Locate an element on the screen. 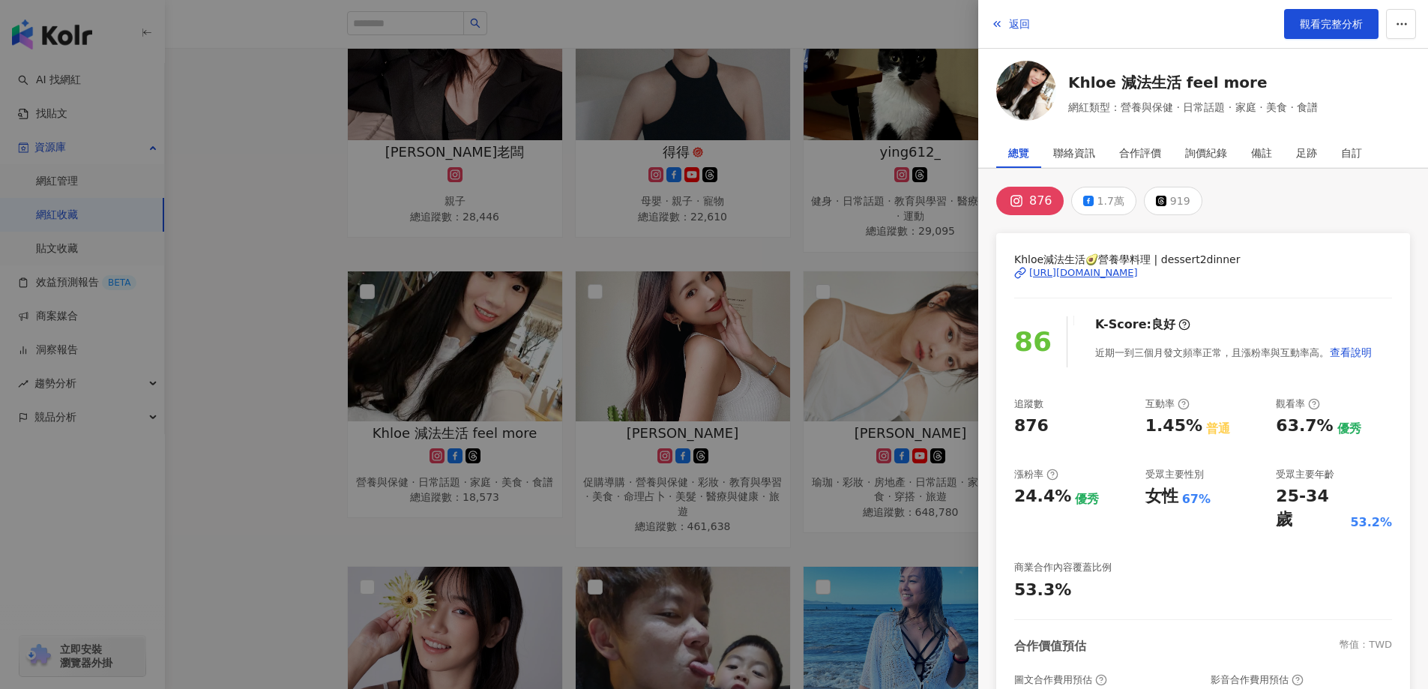  div: 1.7萬 is located at coordinates (1111, 201).